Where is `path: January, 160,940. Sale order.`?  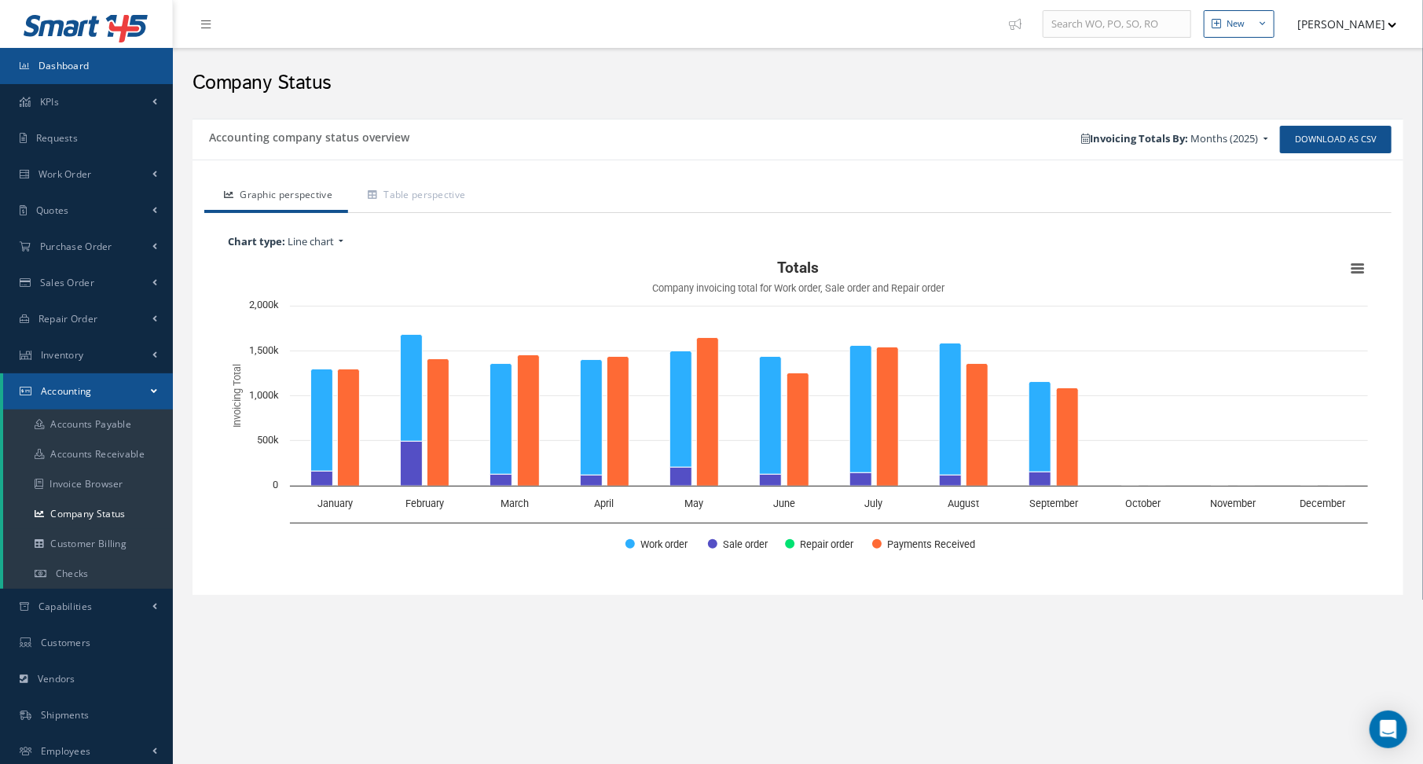 path: January, 160,940. Sale order. is located at coordinates (322, 479).